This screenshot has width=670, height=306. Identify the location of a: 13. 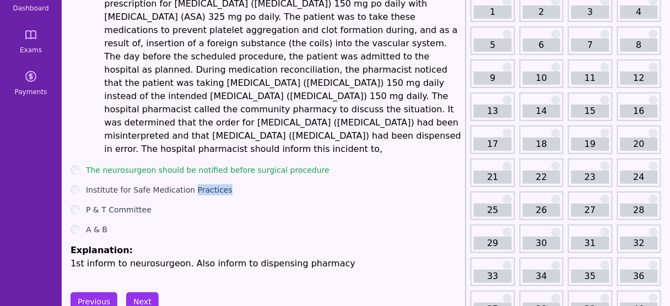
(493, 111).